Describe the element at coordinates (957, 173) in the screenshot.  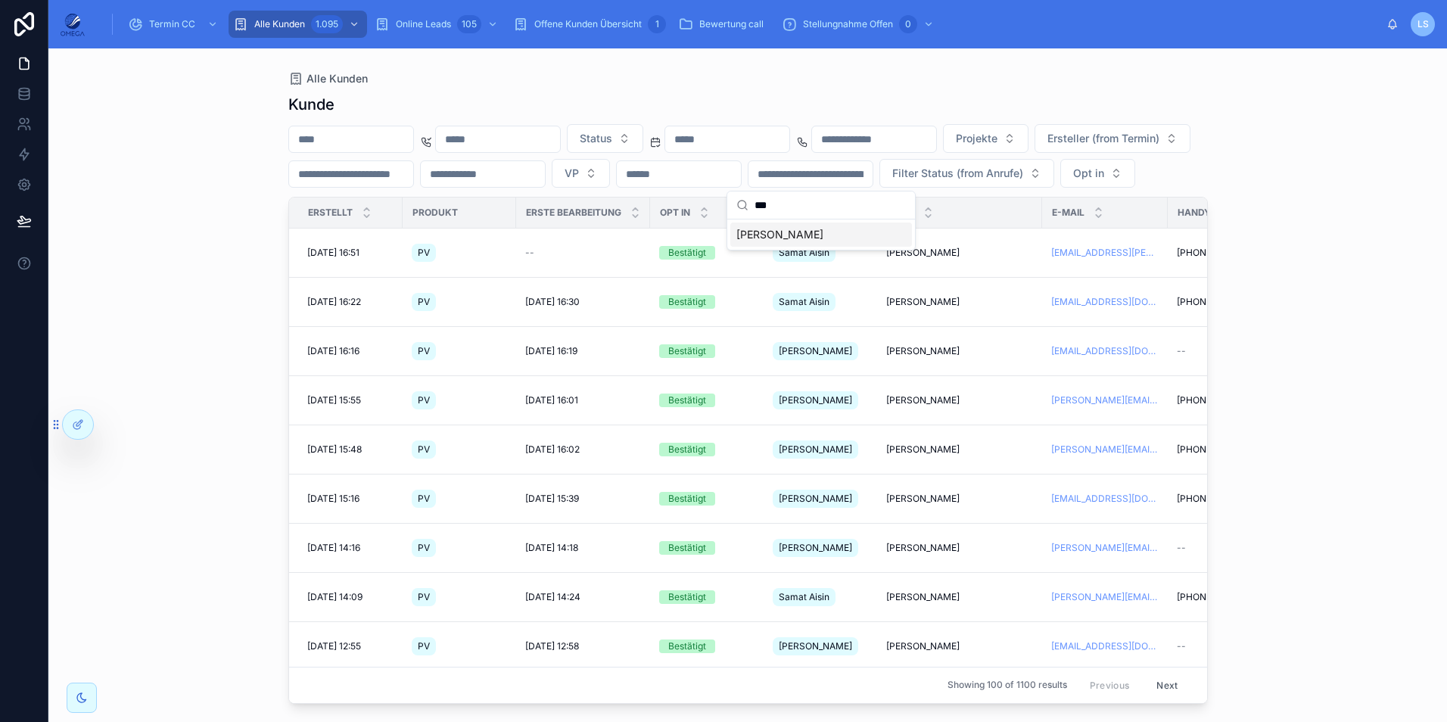
I see `span: Filter Status (from Anrufe)` at that location.